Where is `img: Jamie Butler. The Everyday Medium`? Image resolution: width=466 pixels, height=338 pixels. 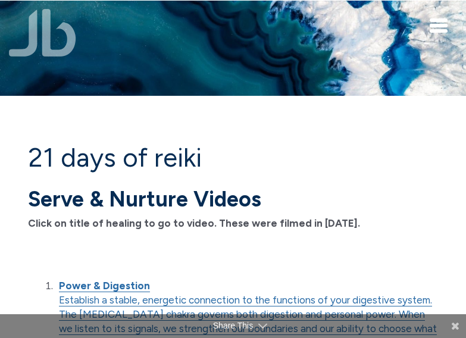
img: Jamie Butler. The Everyday Medium is located at coordinates (42, 33).